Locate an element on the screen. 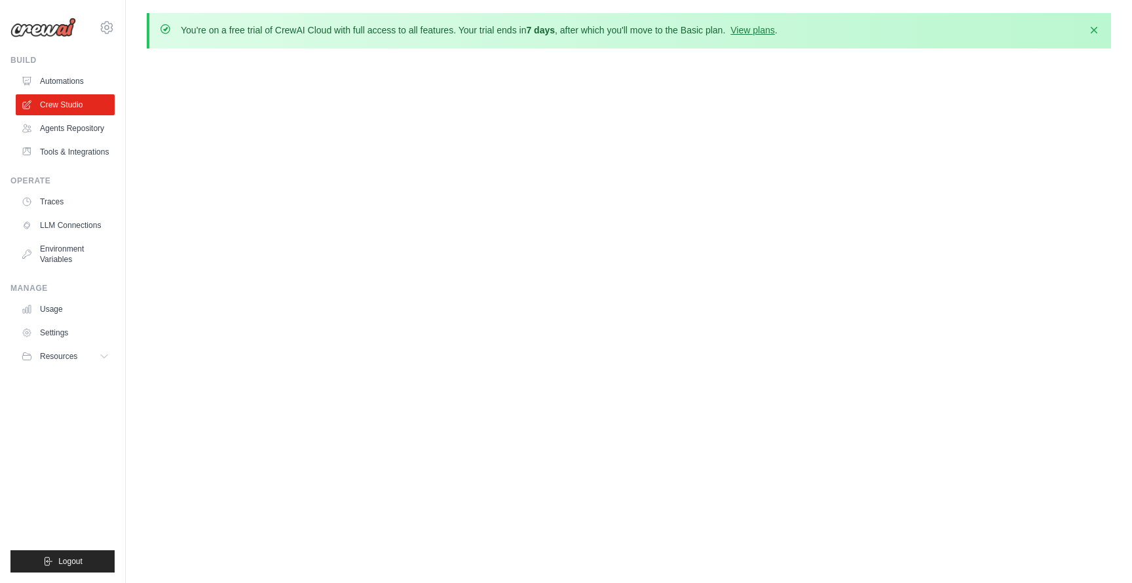 Image resolution: width=1132 pixels, height=583 pixels. a: LLM Connections is located at coordinates (65, 225).